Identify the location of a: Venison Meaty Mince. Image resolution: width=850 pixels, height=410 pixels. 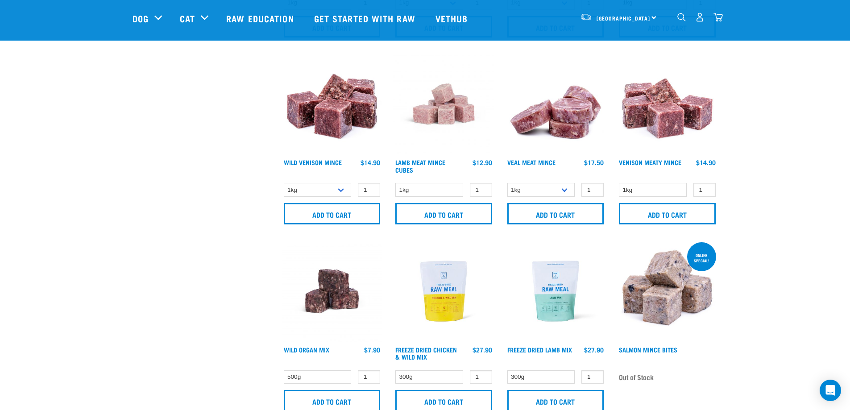
(650, 162).